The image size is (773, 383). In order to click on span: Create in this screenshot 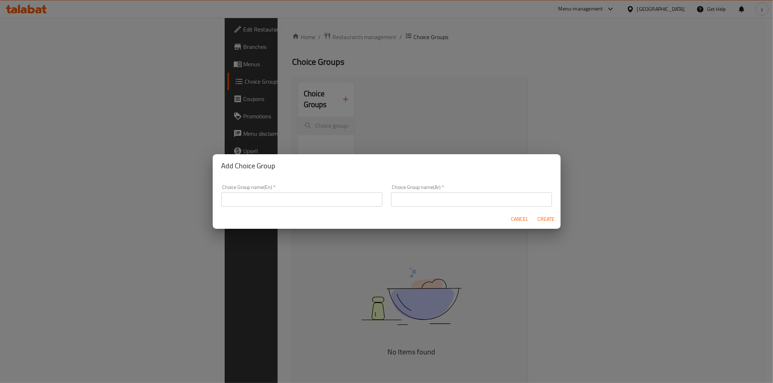, I will do `click(546, 219)`.